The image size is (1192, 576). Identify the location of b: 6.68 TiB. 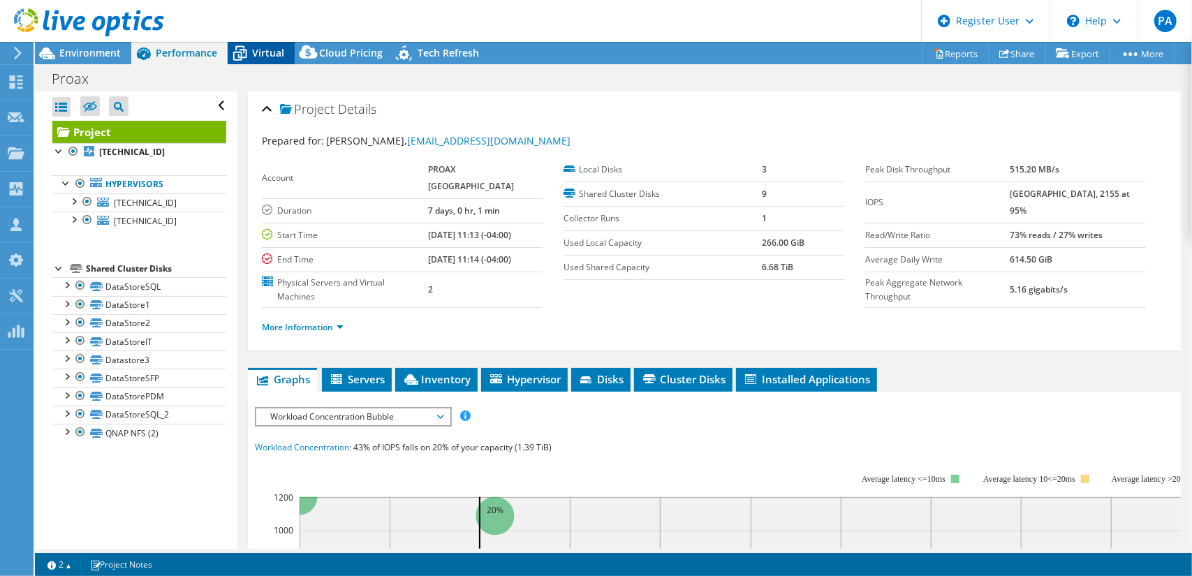
(778, 267).